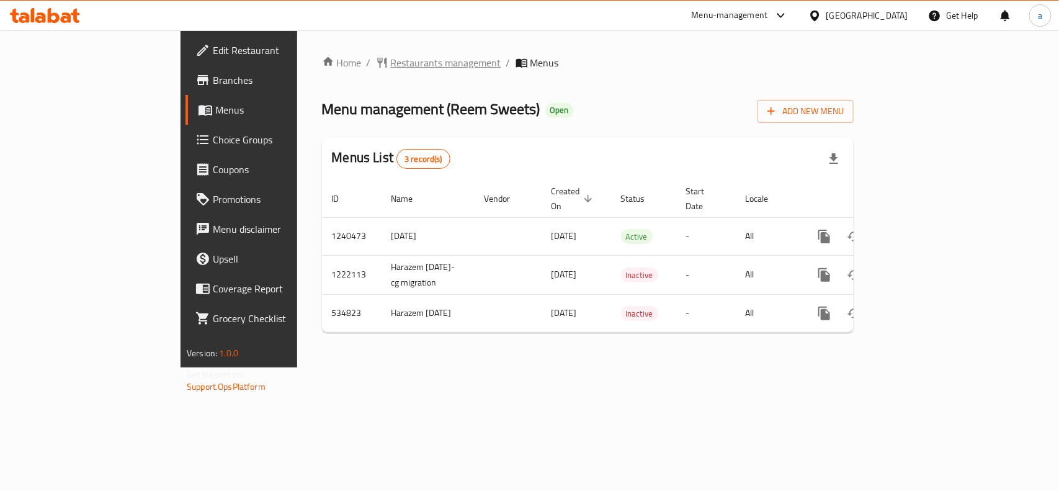 The width and height of the screenshot is (1059, 491). Describe the element at coordinates (506, 199) in the screenshot. I see `span: Vendor` at that location.